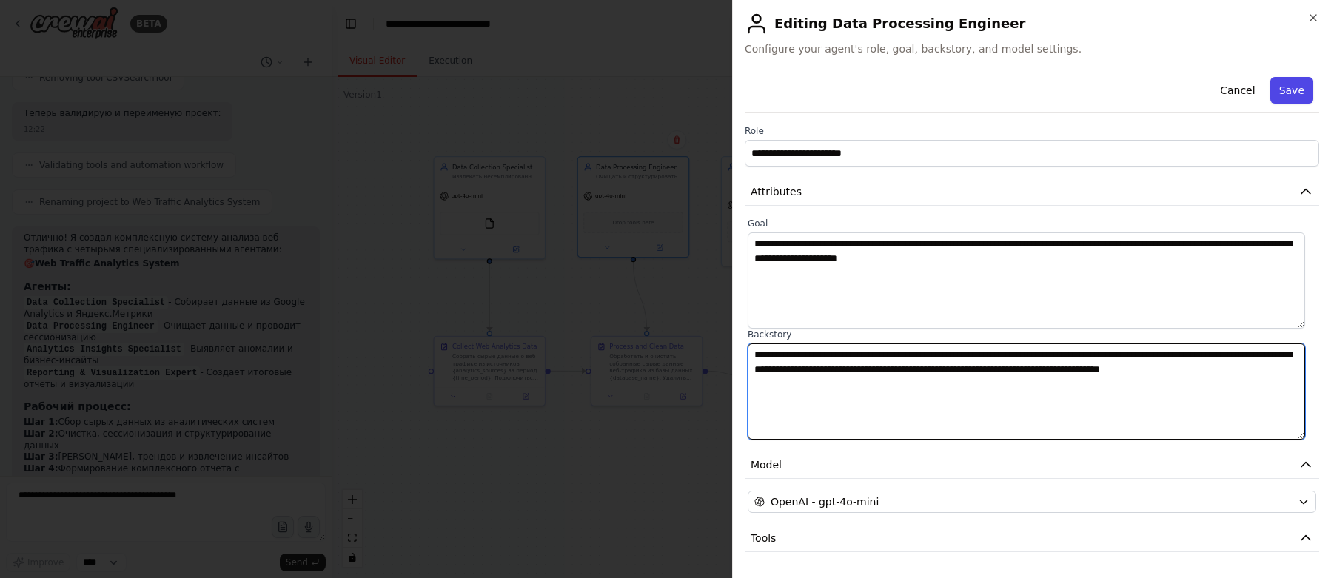 The height and width of the screenshot is (578, 1331). What do you see at coordinates (763, 538) in the screenshot?
I see `span: Tools` at bounding box center [763, 538].